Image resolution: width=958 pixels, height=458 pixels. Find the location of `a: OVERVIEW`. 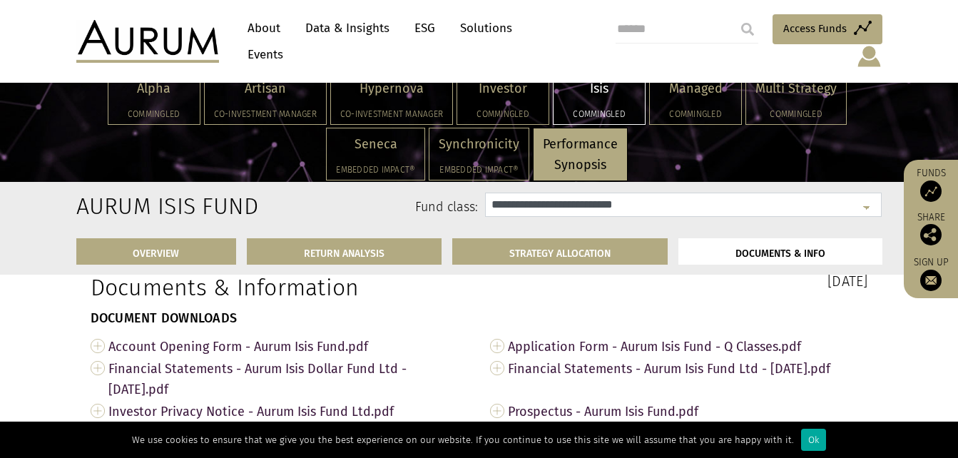

a: OVERVIEW is located at coordinates (156, 251).